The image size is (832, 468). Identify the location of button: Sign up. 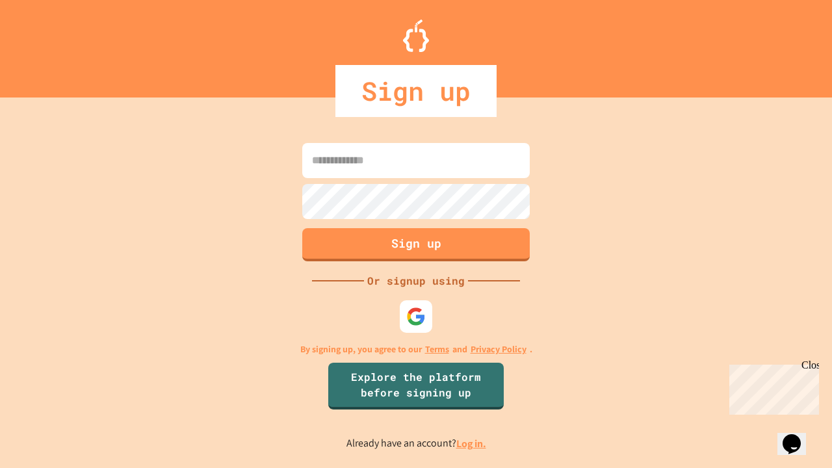
(416, 244).